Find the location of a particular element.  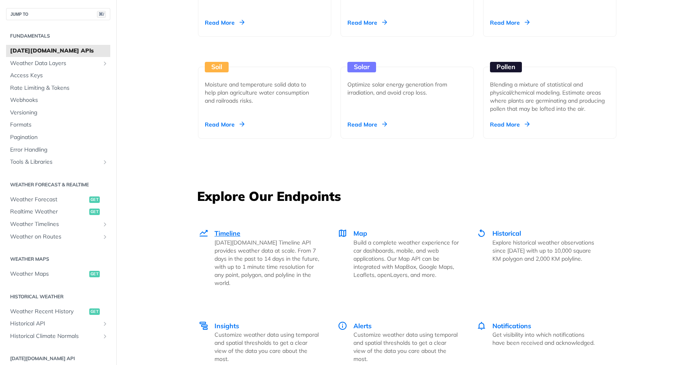

span: Weather Recent History is located at coordinates (48, 312).